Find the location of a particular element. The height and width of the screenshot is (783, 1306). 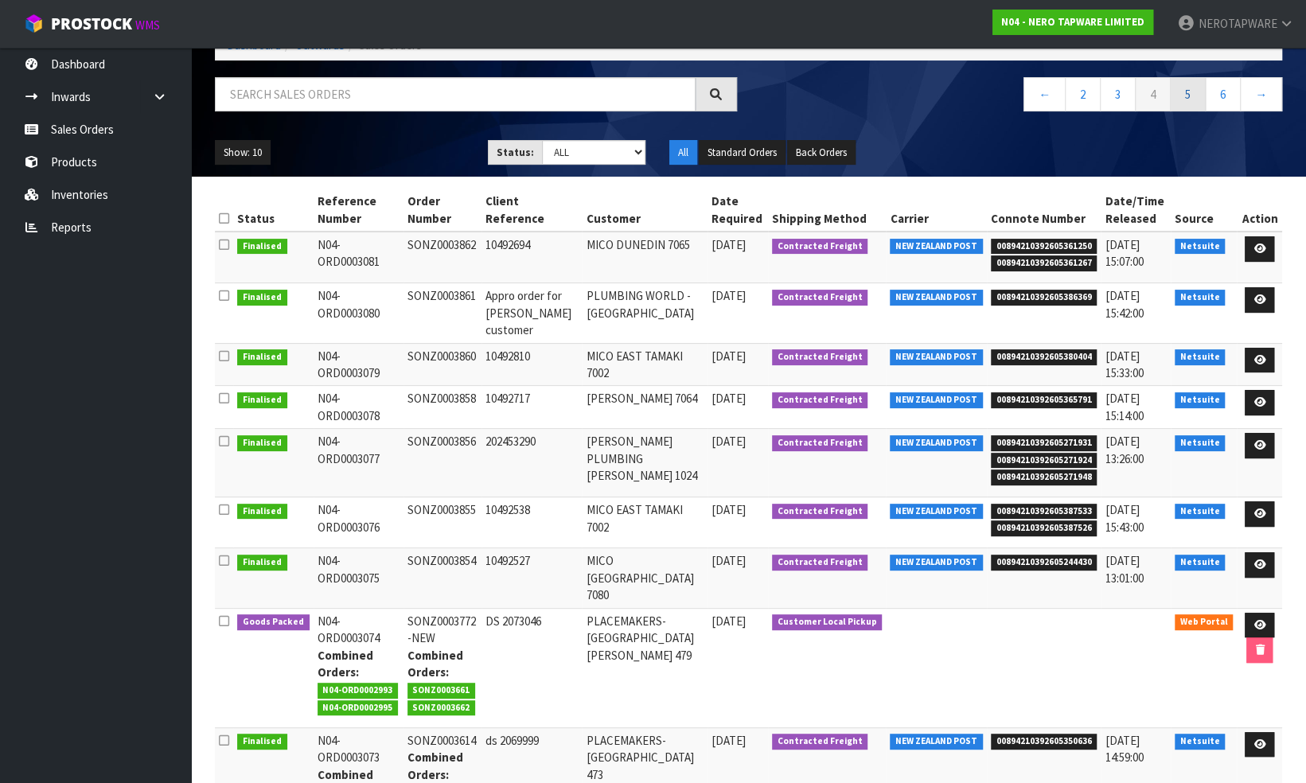

th: Client Reference is located at coordinates (532, 210).